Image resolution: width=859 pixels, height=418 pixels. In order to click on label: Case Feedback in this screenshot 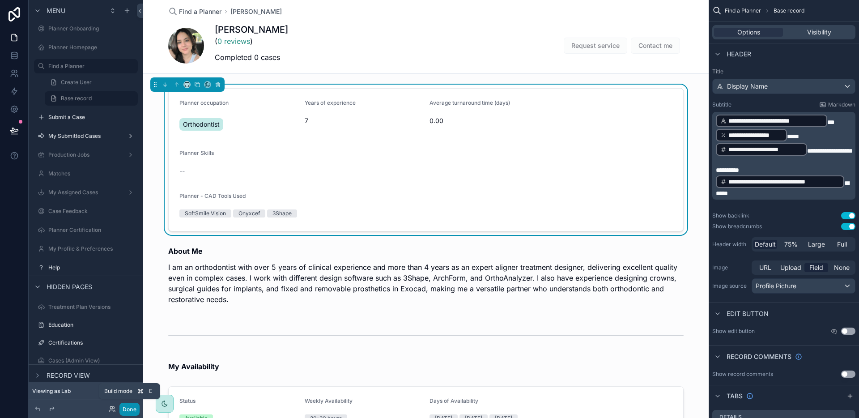, I will do `click(92, 211)`.